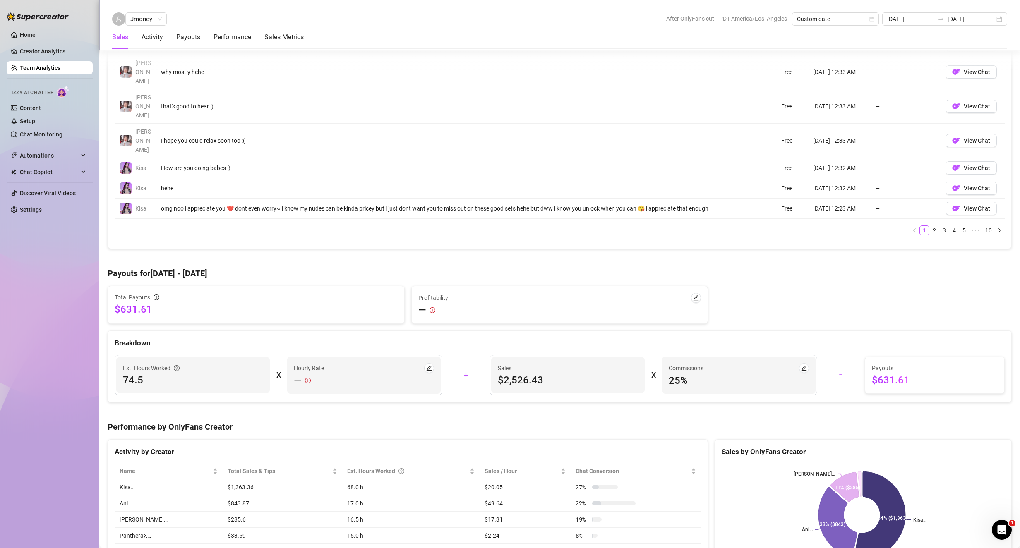 This screenshot has height=548, width=1020. I want to click on span: PDT America/Los_Angeles, so click(753, 19).